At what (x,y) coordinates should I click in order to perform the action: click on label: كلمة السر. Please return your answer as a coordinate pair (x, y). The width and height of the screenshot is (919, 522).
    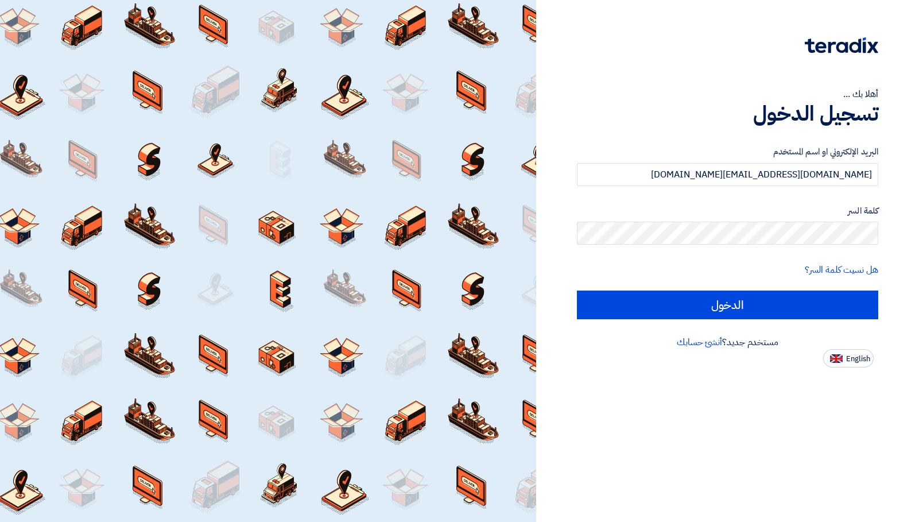
    Looking at the image, I should click on (727, 211).